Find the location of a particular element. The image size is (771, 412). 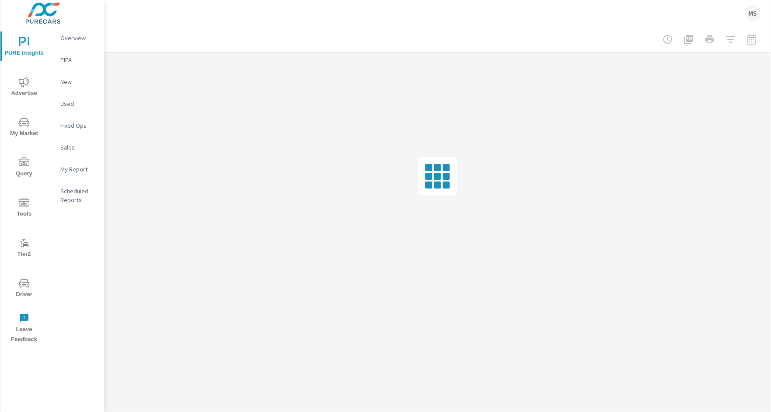

span: Tools is located at coordinates (24, 208).